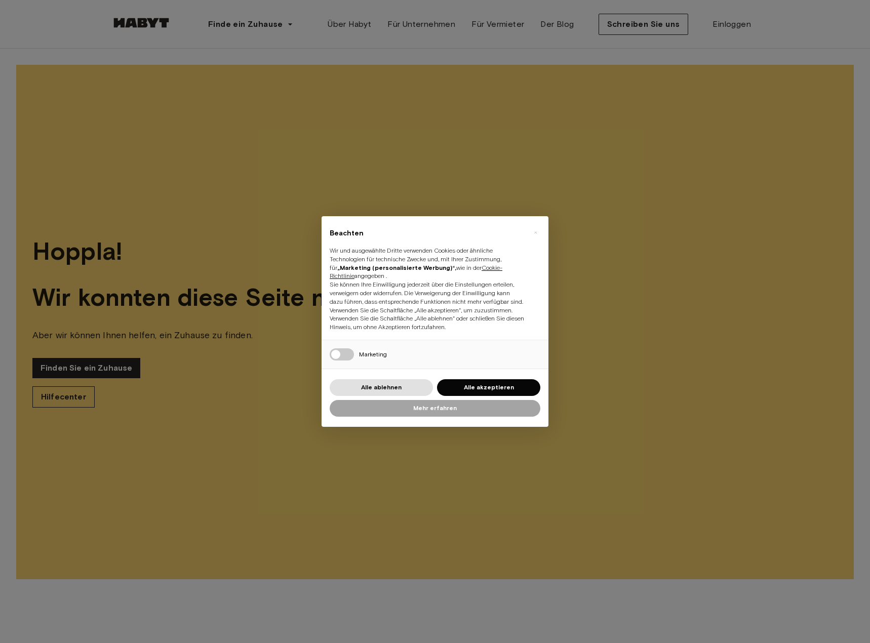 The image size is (870, 643). I want to click on font: Mehr erfahren, so click(435, 408).